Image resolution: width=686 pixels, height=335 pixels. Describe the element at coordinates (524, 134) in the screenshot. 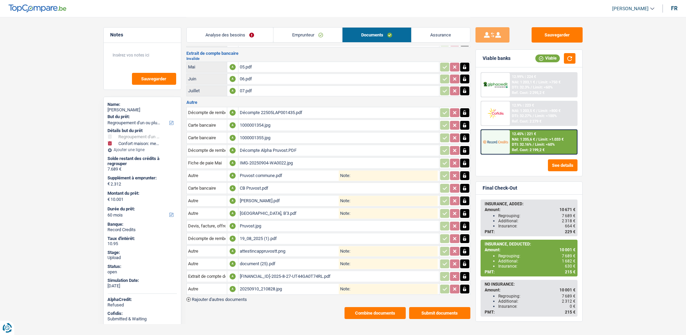

I see `div: 12.45% | 221 €` at that location.